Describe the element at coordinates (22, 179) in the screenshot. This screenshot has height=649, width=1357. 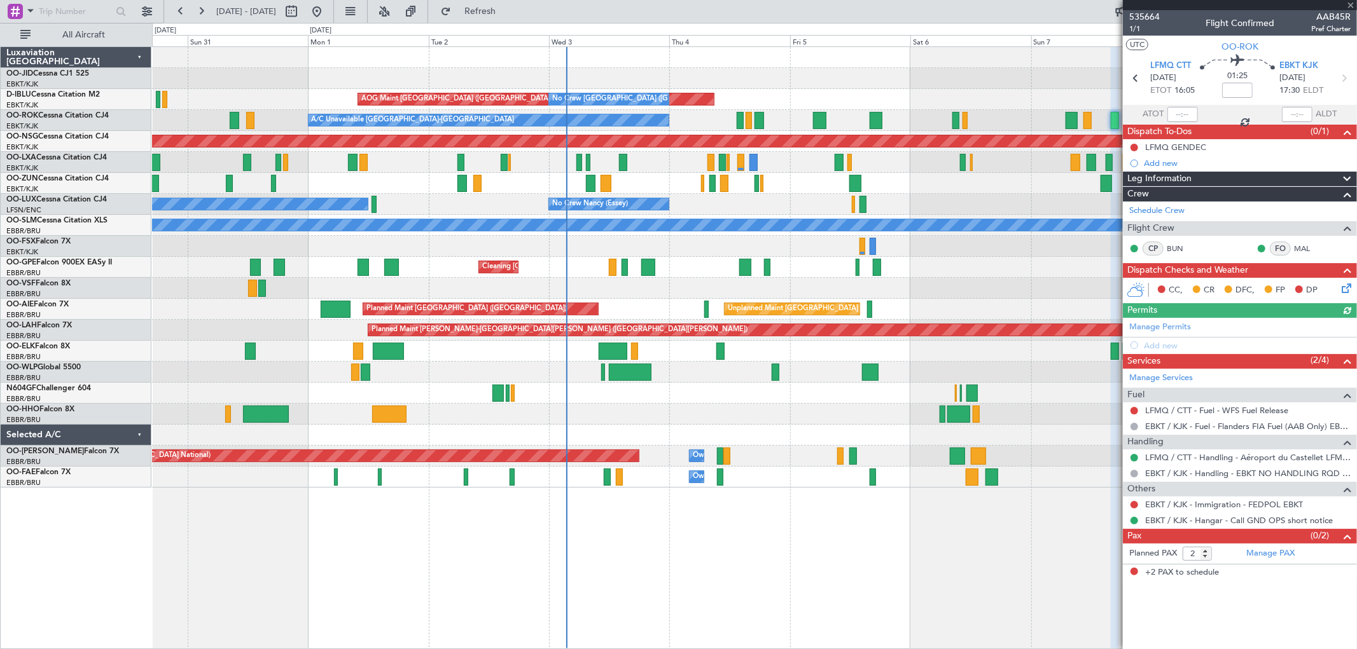
I see `span: OO-ZUN` at that location.